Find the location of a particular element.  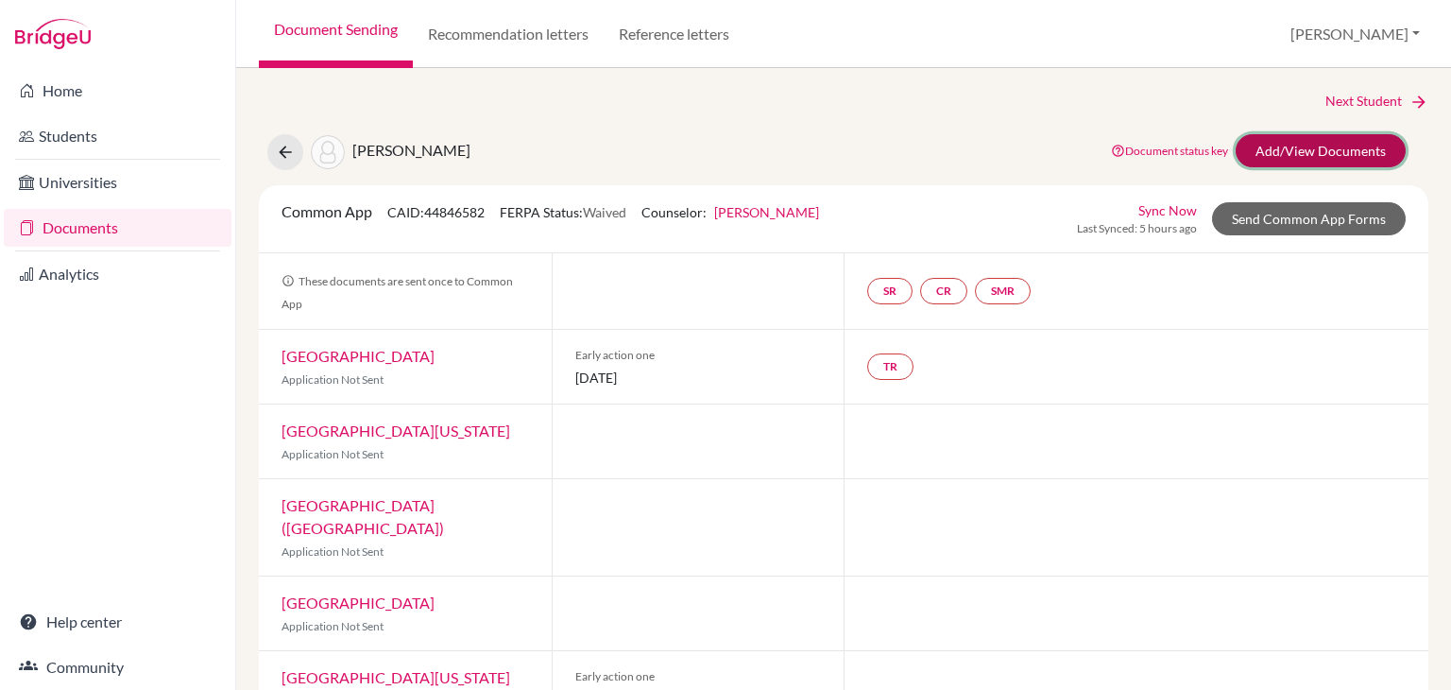

a: CR is located at coordinates (944, 291).